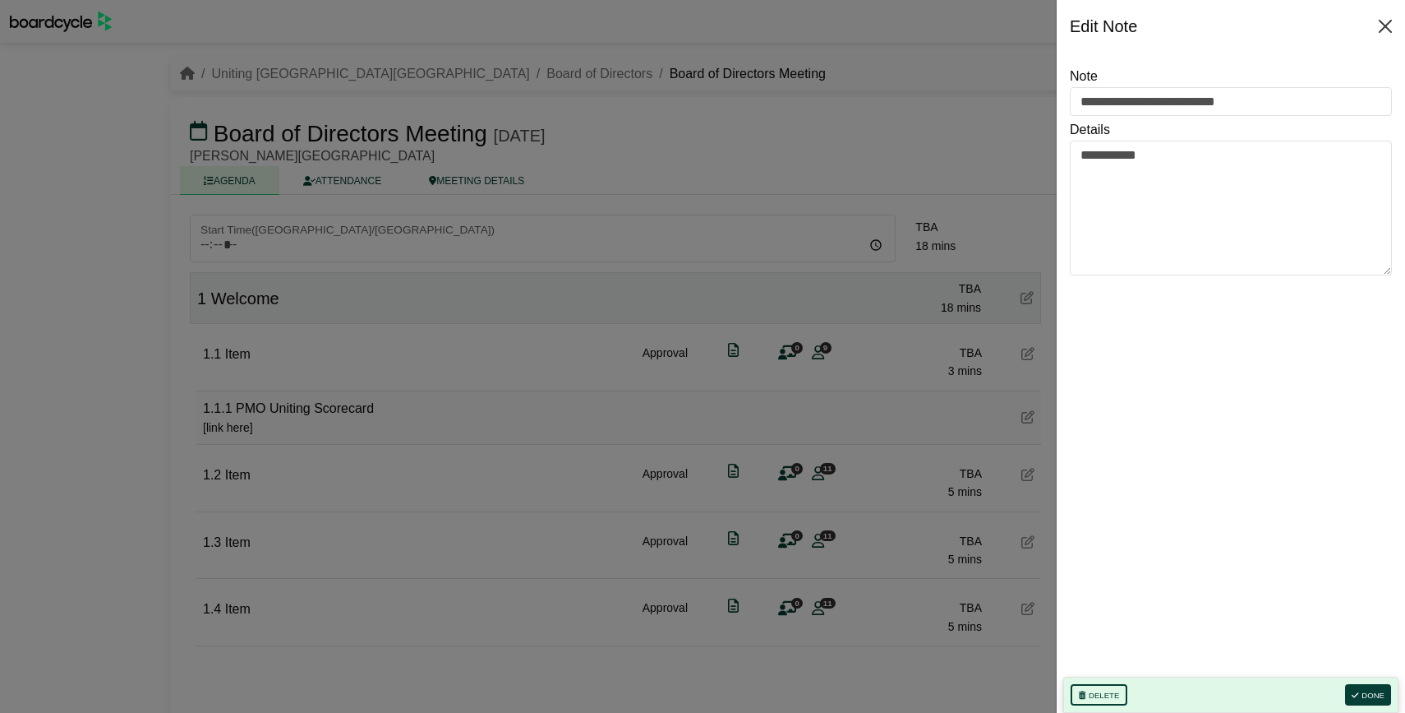 The width and height of the screenshot is (1405, 713). I want to click on label: Note, so click(1084, 76).